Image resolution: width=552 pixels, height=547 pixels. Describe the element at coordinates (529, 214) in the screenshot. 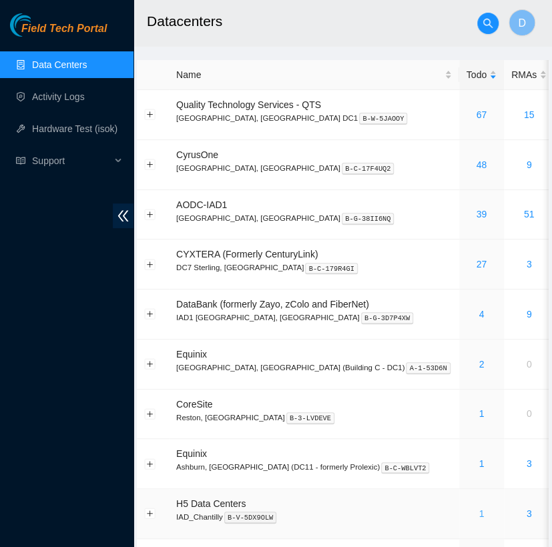

I see `a: 51` at that location.